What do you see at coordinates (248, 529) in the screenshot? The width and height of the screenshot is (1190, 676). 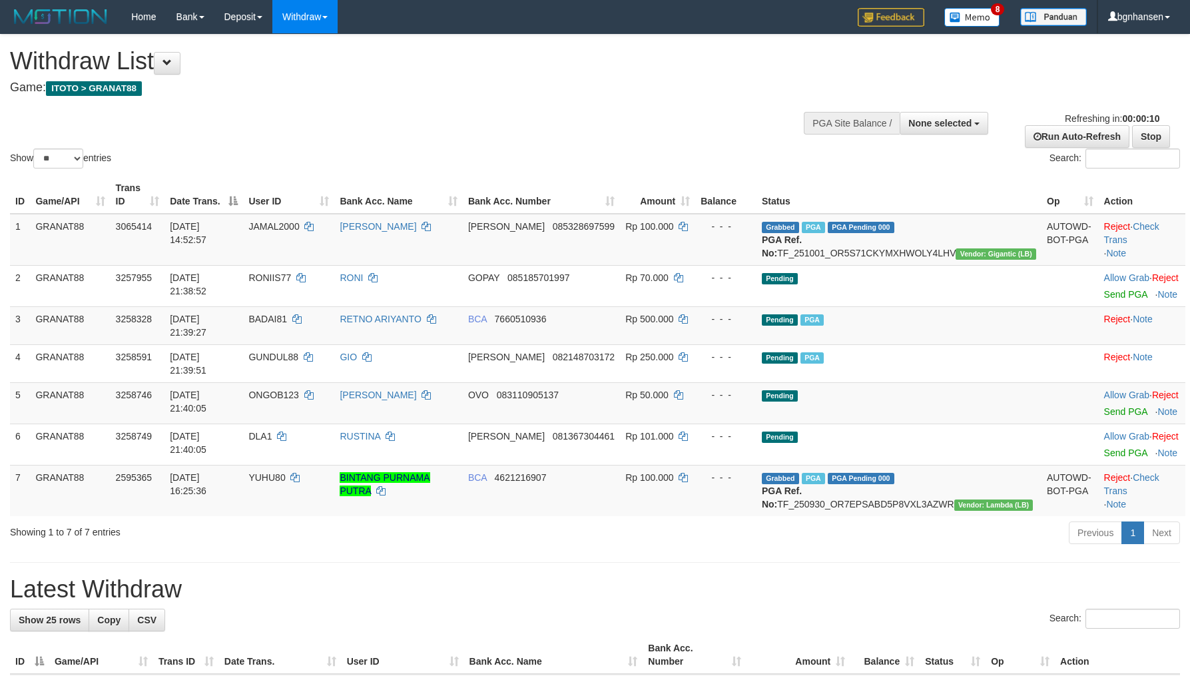 I see `div: Showing 1 to 7 of 7 entries` at bounding box center [248, 529].